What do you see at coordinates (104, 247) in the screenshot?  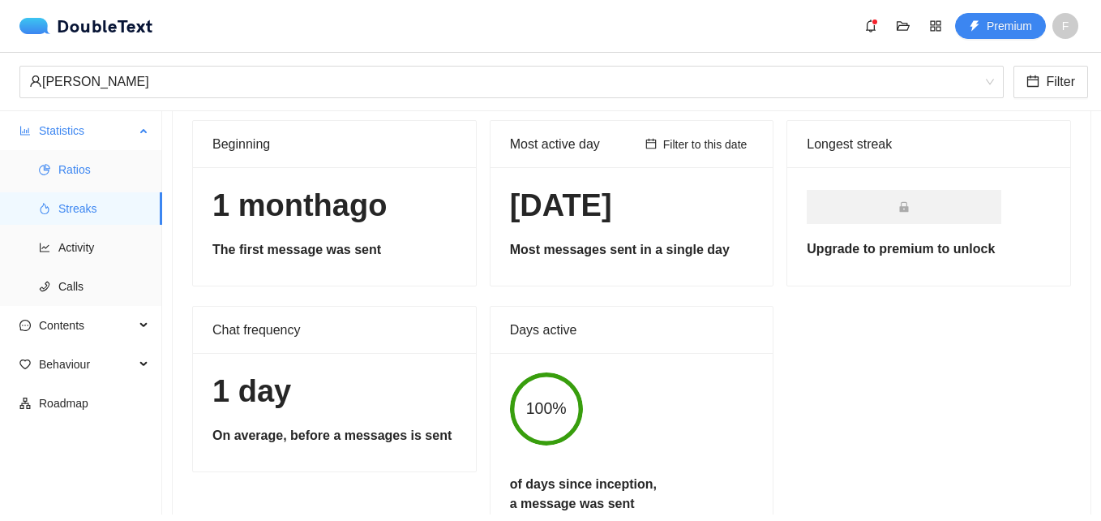 I see `span: Activity` at bounding box center [104, 247].